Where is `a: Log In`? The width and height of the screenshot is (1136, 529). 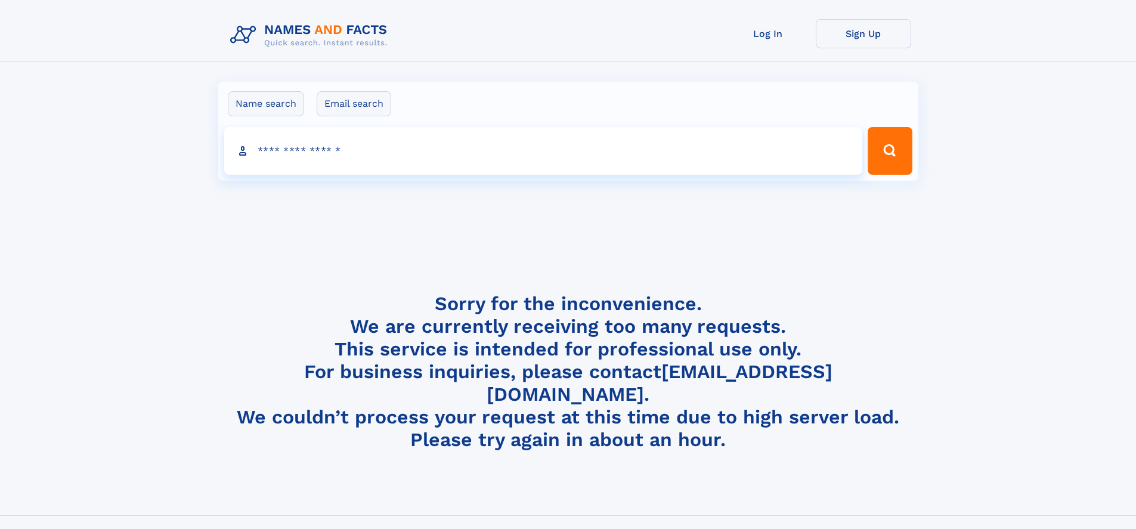
a: Log In is located at coordinates (768, 33).